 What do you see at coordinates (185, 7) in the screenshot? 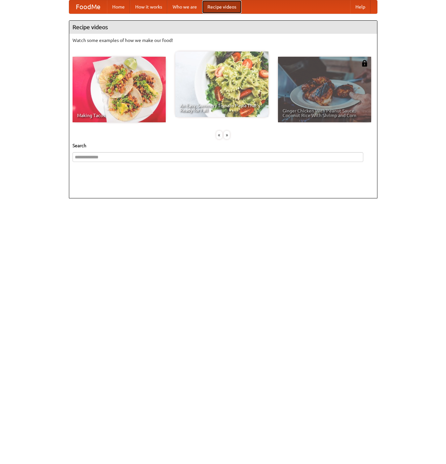
I see `a: Who we are` at bounding box center [185, 7].